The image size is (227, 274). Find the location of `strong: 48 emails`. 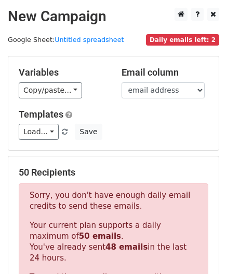

strong: 48 emails is located at coordinates (126, 247).